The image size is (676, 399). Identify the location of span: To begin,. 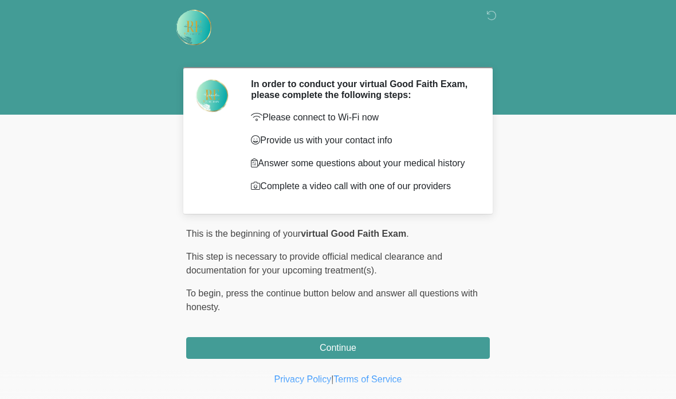
(206, 293).